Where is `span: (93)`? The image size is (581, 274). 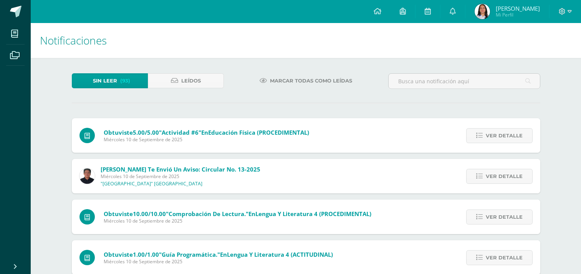
span: (93) is located at coordinates (125, 81).